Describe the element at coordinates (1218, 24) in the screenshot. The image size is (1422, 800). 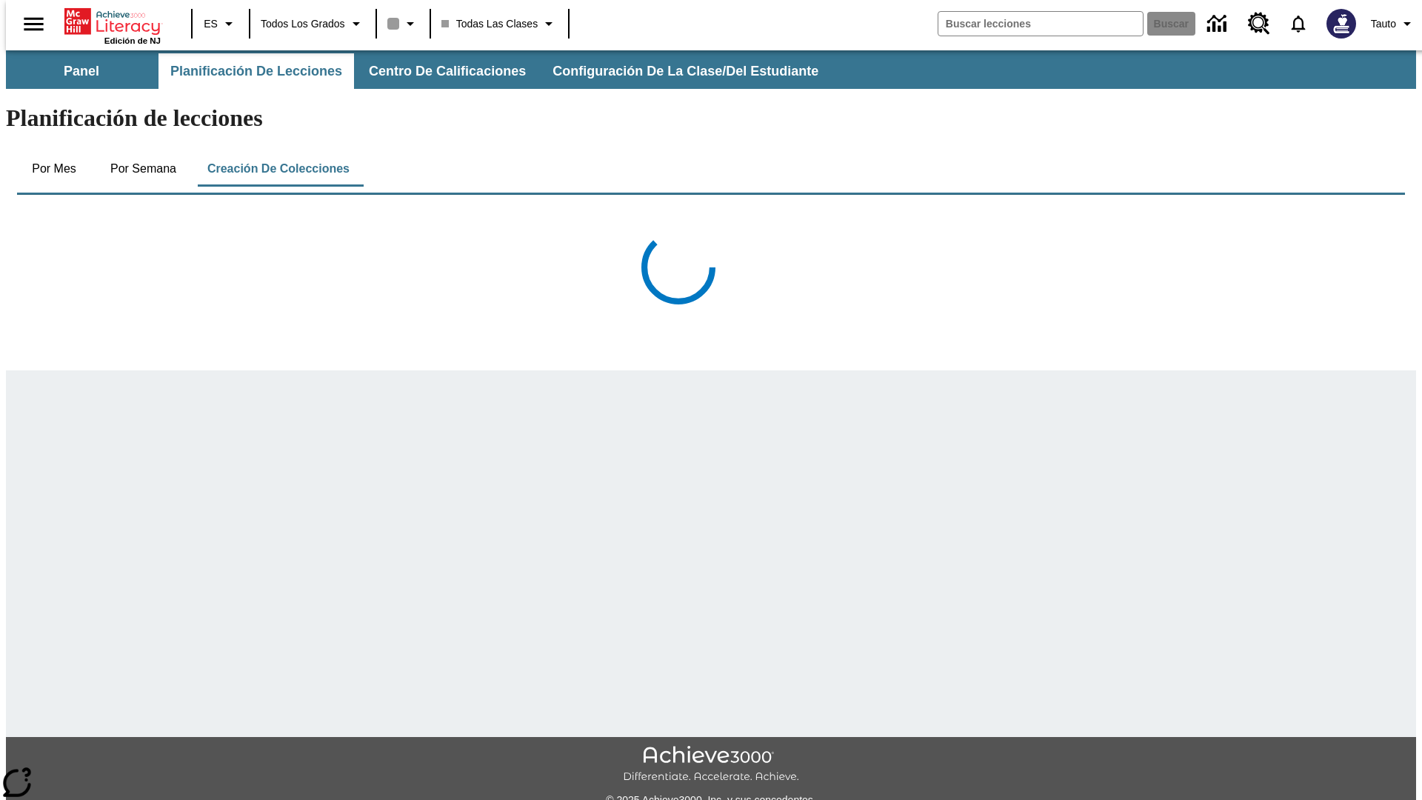
I see `a: Centro de información` at that location.